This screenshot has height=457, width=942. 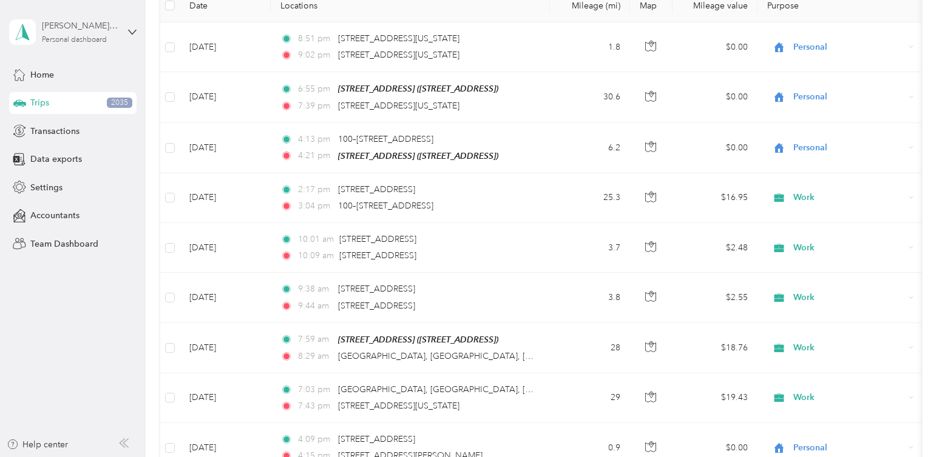 What do you see at coordinates (715, 198) in the screenshot?
I see `td: $16.95` at bounding box center [715, 198].